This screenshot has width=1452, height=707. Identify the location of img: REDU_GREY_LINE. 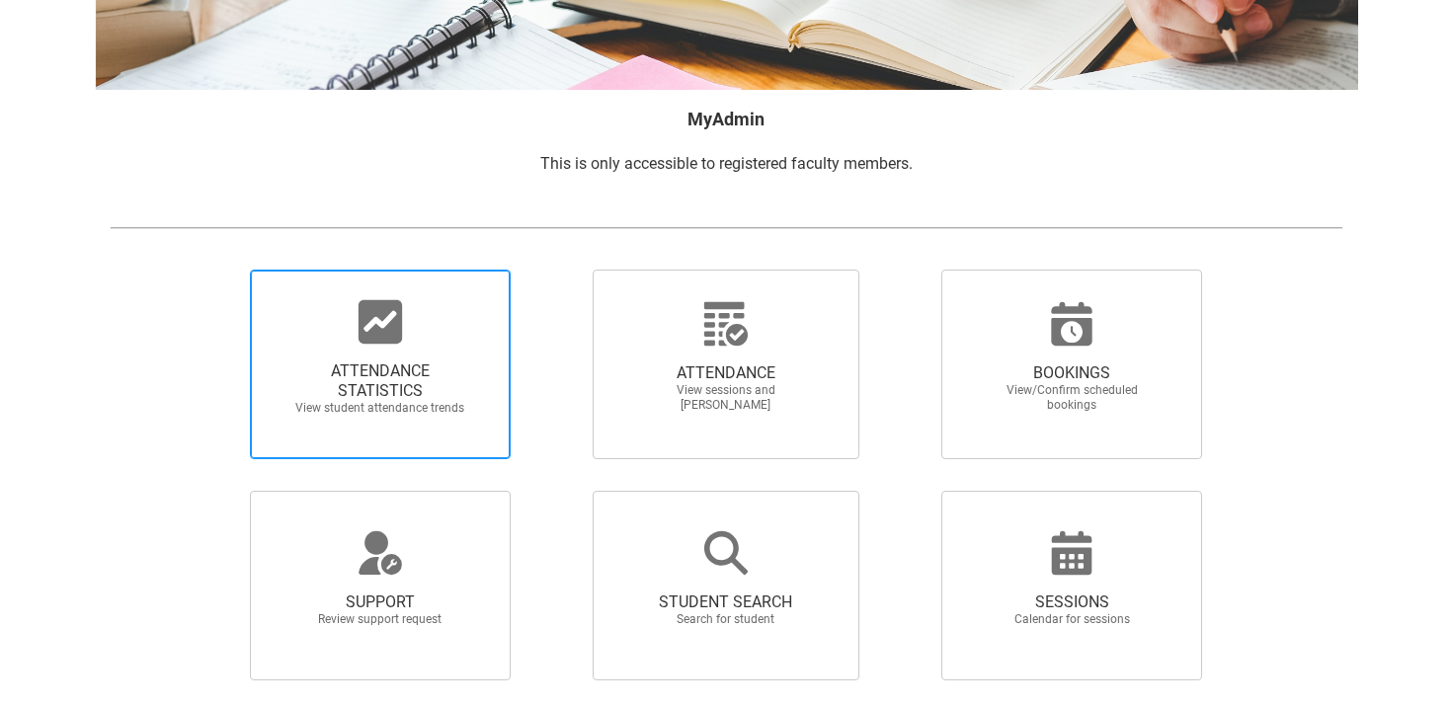
(726, 227).